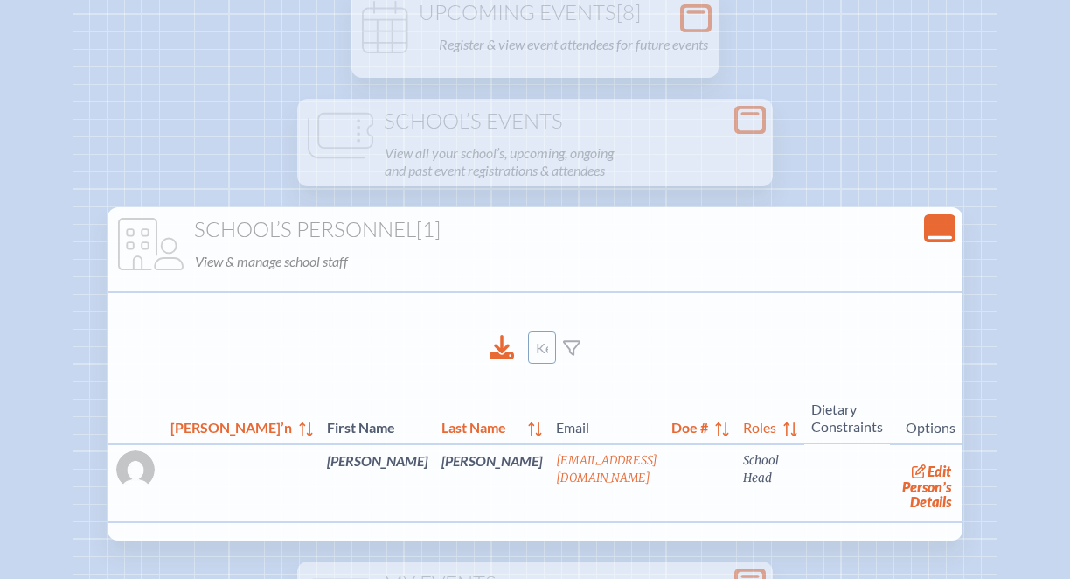  Describe the element at coordinates (481, 426) in the screenshot. I see `span: Last Name` at that location.